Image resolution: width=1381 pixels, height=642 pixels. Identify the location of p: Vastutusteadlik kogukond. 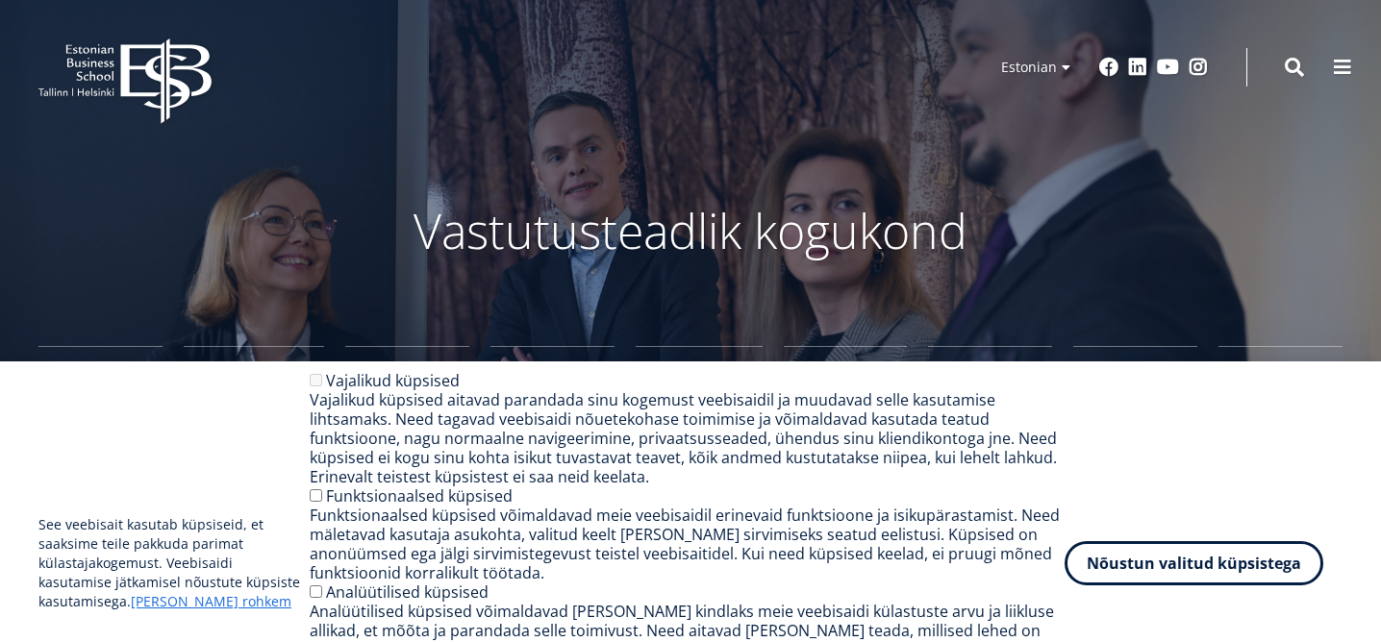
(690, 231).